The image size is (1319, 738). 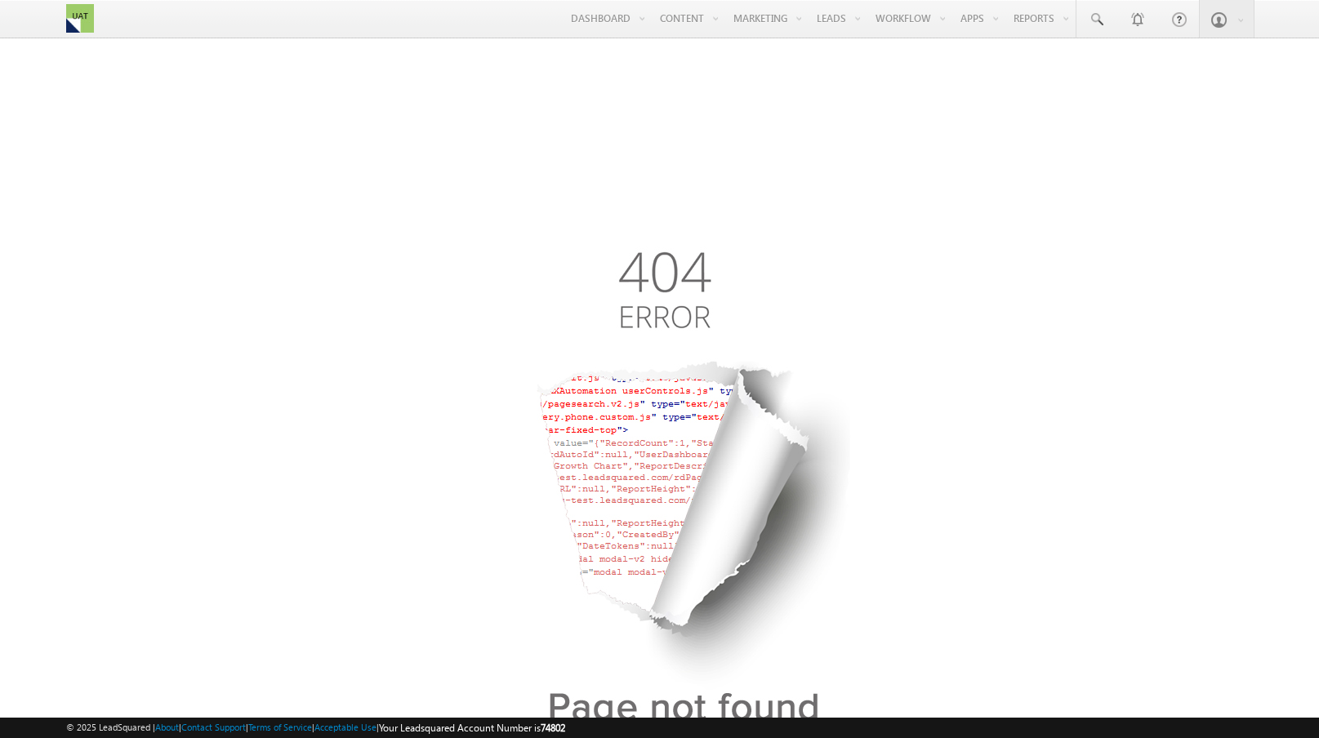 What do you see at coordinates (345, 727) in the screenshot?
I see `a: Acceptable Use` at bounding box center [345, 727].